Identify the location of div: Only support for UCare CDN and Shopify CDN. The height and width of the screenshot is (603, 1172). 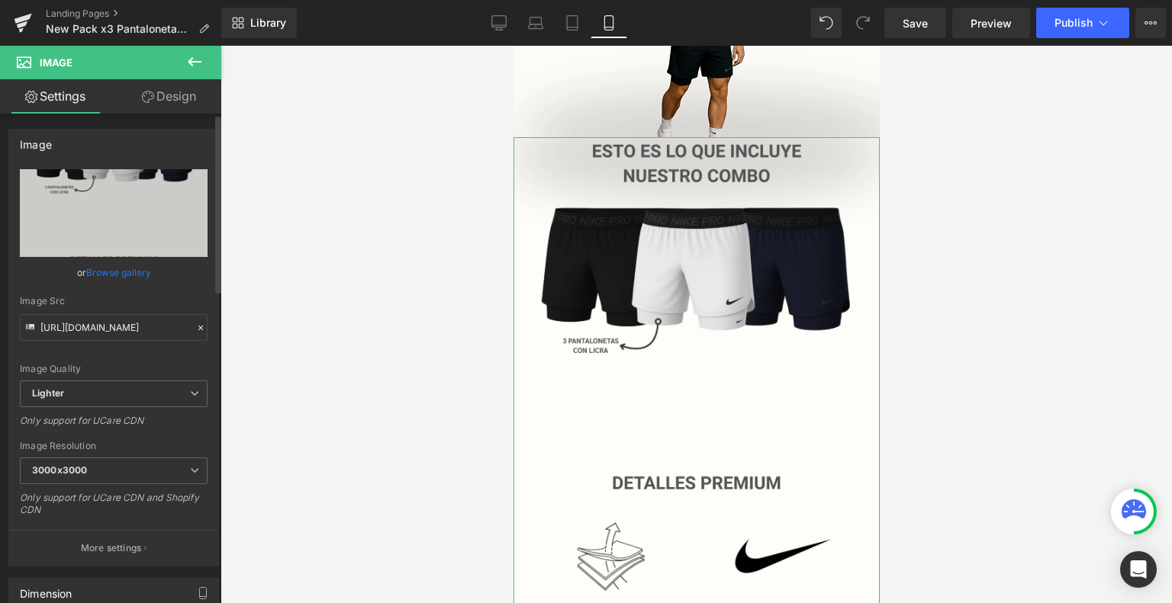
(114, 509).